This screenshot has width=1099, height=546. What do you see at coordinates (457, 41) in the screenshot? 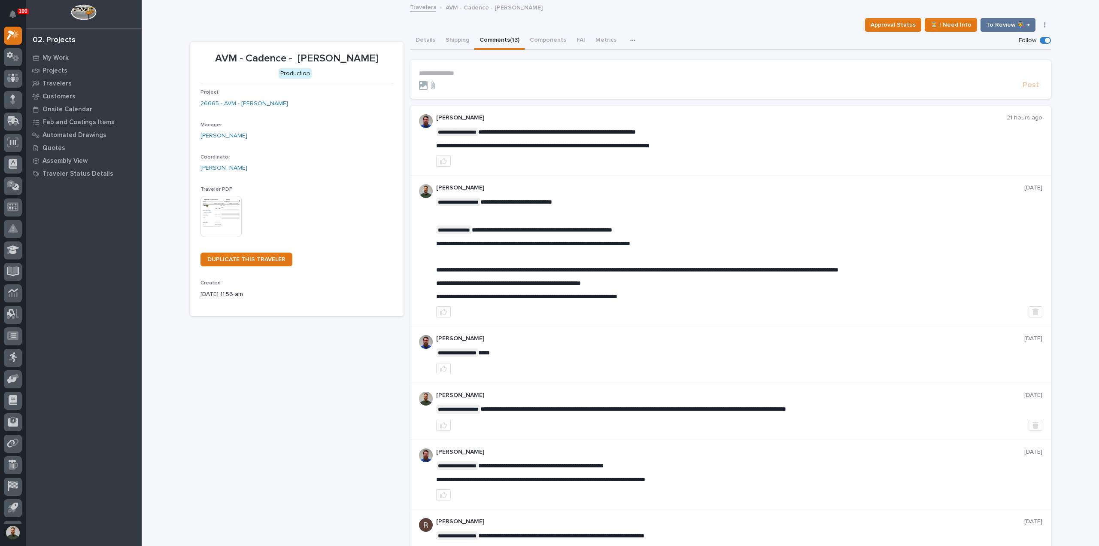
I see `button: Shipping` at bounding box center [457, 41].